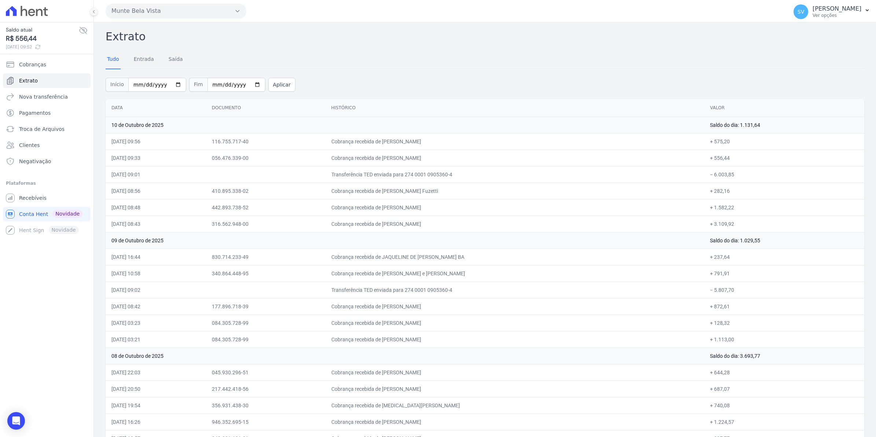 Image resolution: width=876 pixels, height=437 pixels. What do you see at coordinates (282, 85) in the screenshot?
I see `button: Aplicar` at bounding box center [282, 85].